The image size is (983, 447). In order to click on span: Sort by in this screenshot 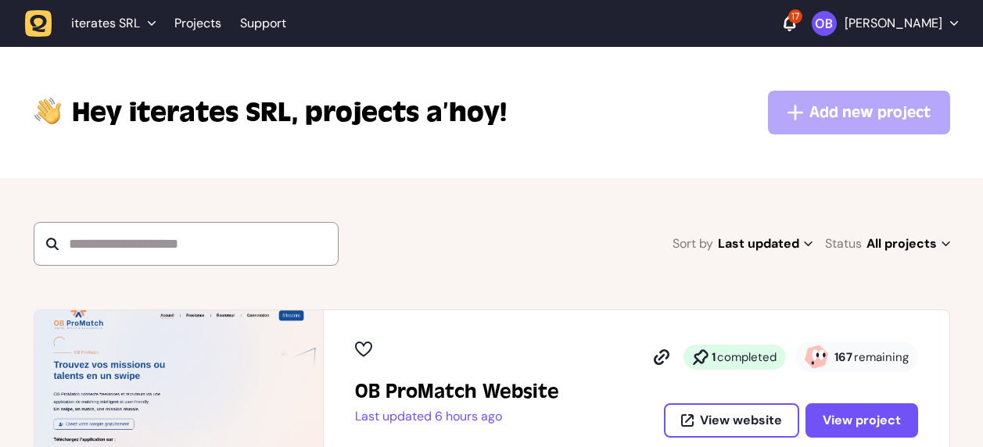, I will do `click(693, 244)`.